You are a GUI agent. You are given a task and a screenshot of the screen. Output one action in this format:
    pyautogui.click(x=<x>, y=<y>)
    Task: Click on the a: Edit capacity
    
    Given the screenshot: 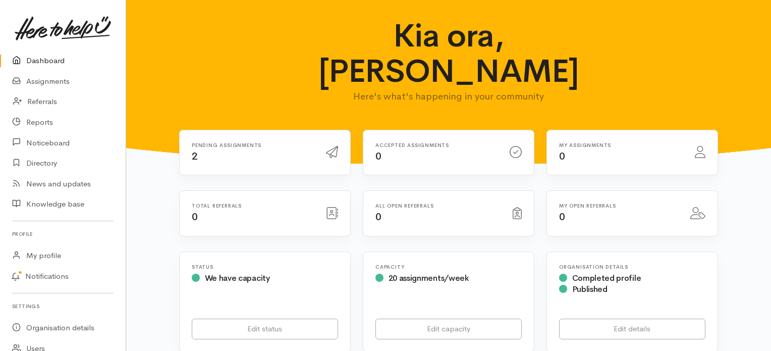 What is the action you would take?
    pyautogui.click(x=449, y=328)
    